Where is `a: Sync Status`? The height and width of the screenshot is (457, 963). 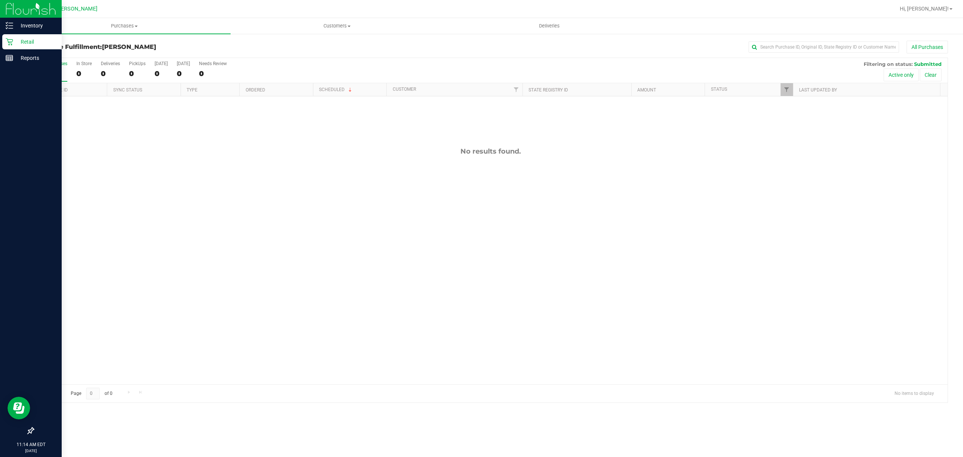 a: Sync Status is located at coordinates (128, 90).